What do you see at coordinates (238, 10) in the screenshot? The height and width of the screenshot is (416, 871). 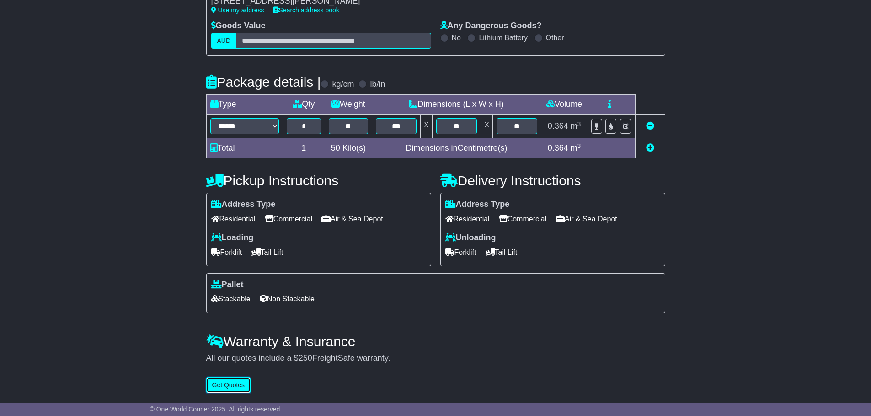 I see `a: Use my address` at bounding box center [238, 10].